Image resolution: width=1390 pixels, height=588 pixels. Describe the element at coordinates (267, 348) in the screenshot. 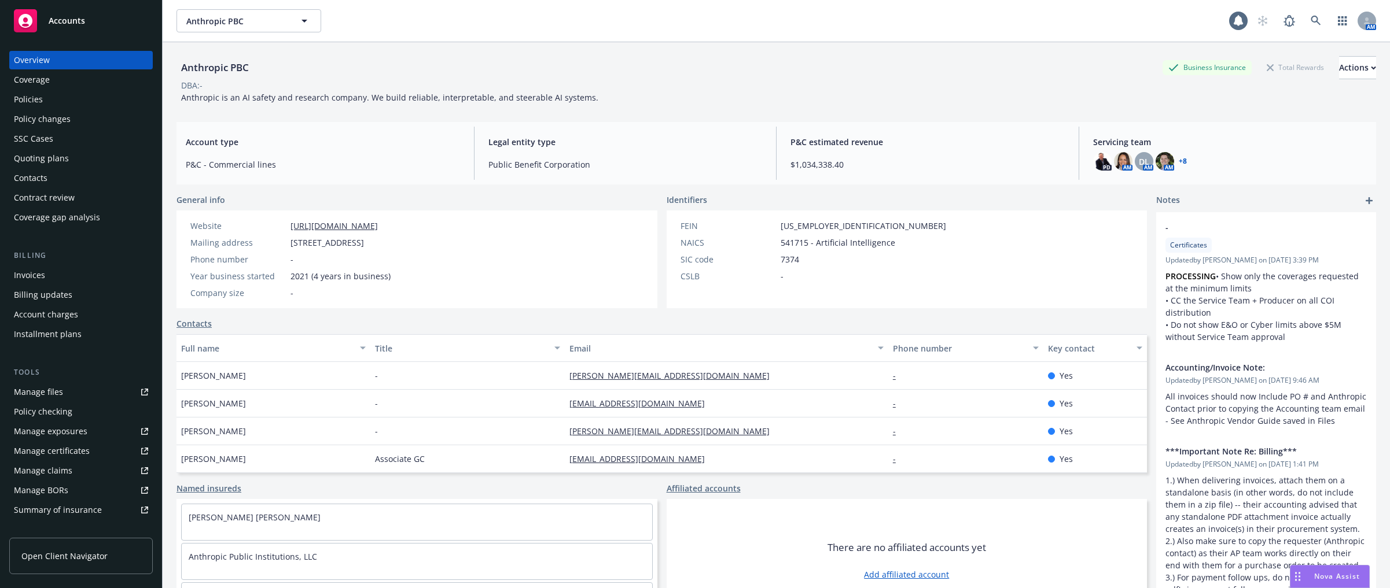

I see `div: Full name` at that location.